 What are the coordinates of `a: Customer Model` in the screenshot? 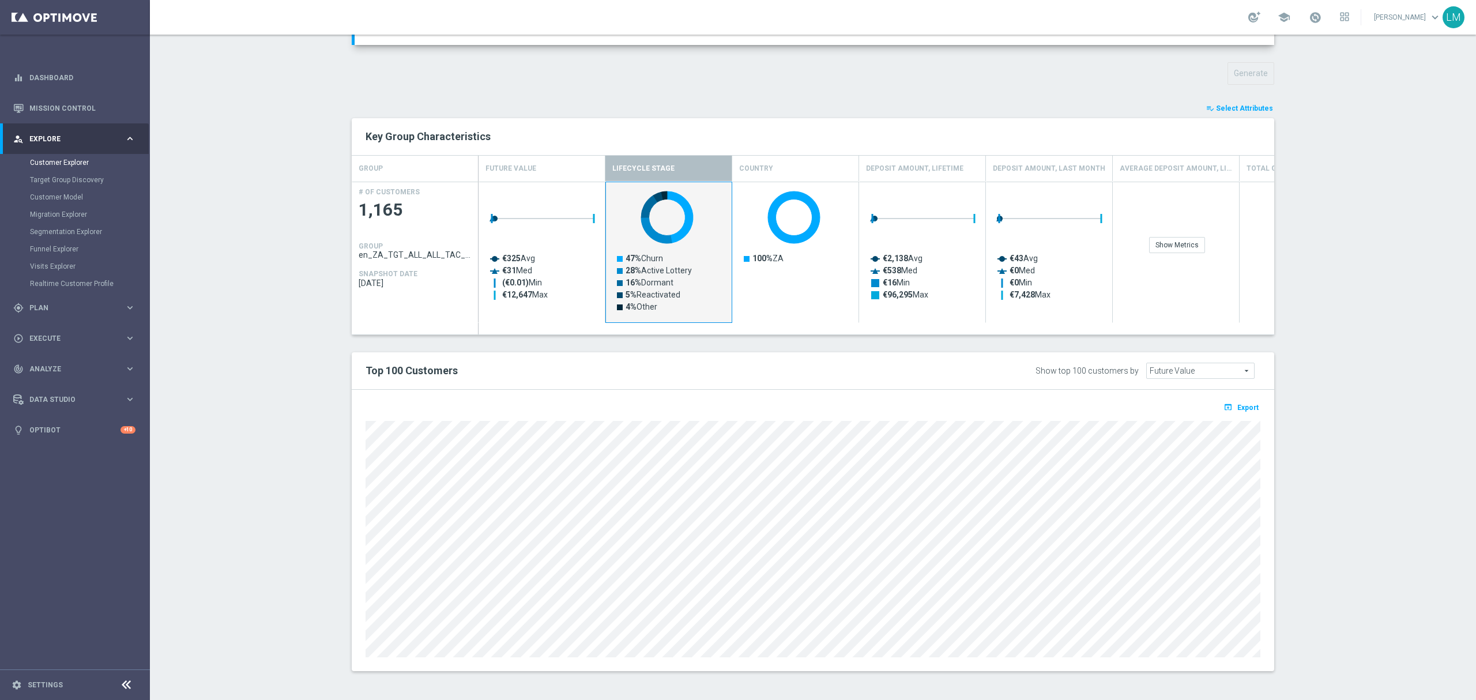 It's located at (75, 197).